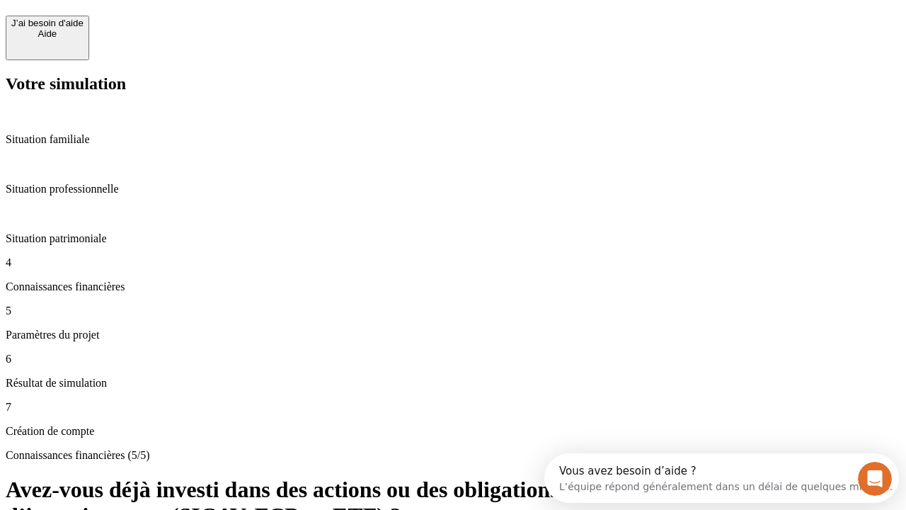  I want to click on div: J’ai besoin d'aide, so click(47, 23).